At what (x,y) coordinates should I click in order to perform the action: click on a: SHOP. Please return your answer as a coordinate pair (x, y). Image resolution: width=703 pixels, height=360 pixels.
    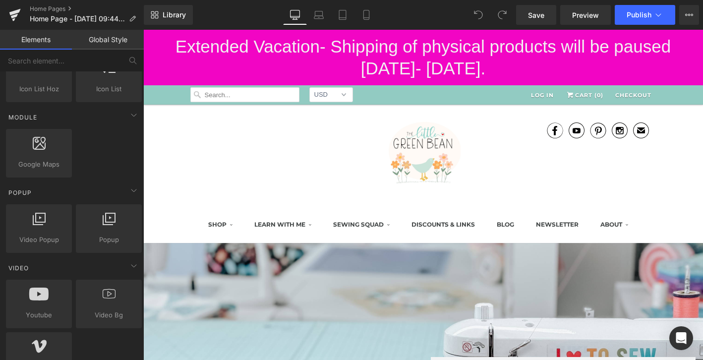
    Looking at the image, I should click on (77, 195).